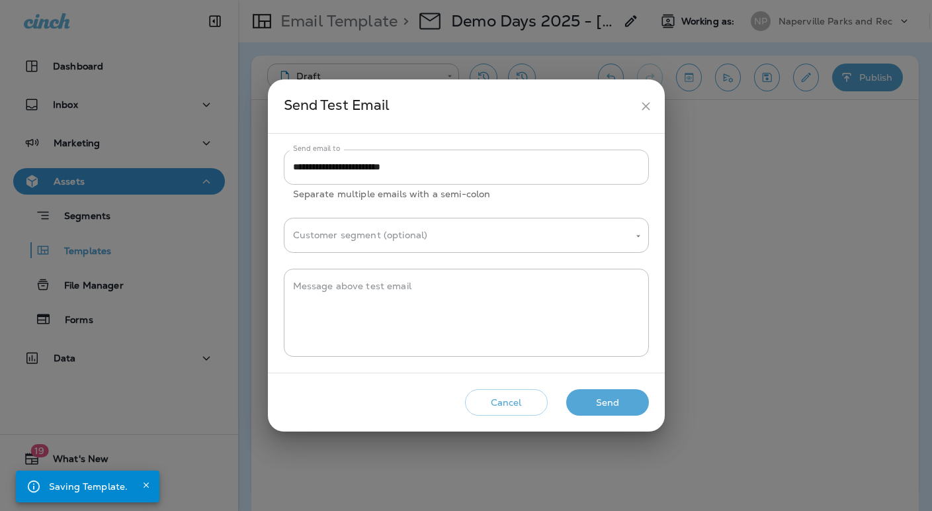 The height and width of the screenshot is (511, 932). Describe the element at coordinates (639, 236) in the screenshot. I see `button: Open` at that location.